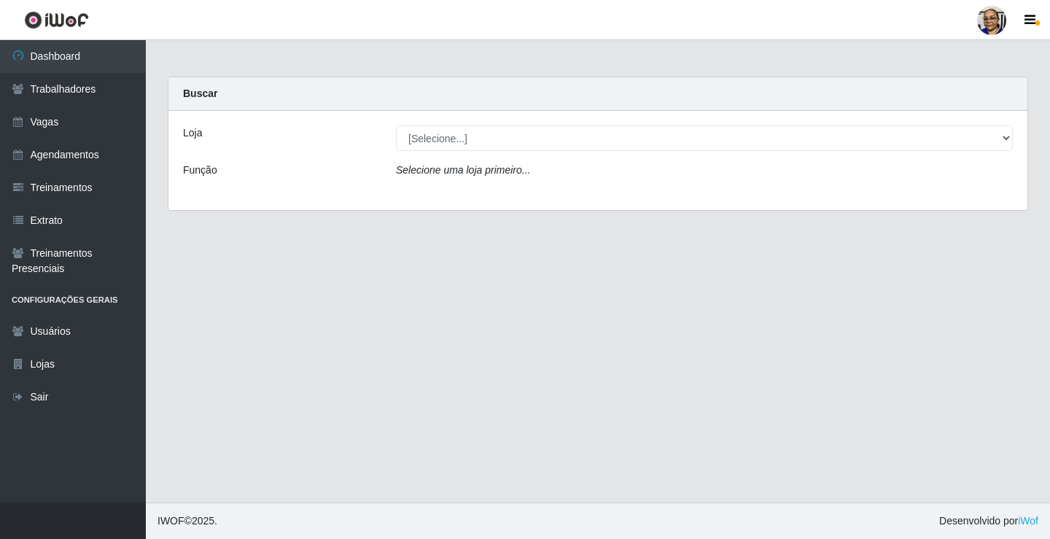 The width and height of the screenshot is (1050, 539). Describe the element at coordinates (463, 170) in the screenshot. I see `i: Selecione uma loja primeiro...` at that location.